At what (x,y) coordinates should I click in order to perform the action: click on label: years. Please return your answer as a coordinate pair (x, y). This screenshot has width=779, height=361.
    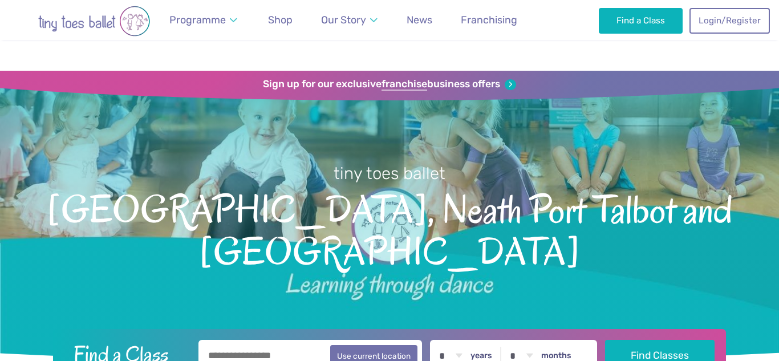
    Looking at the image, I should click on (482, 356).